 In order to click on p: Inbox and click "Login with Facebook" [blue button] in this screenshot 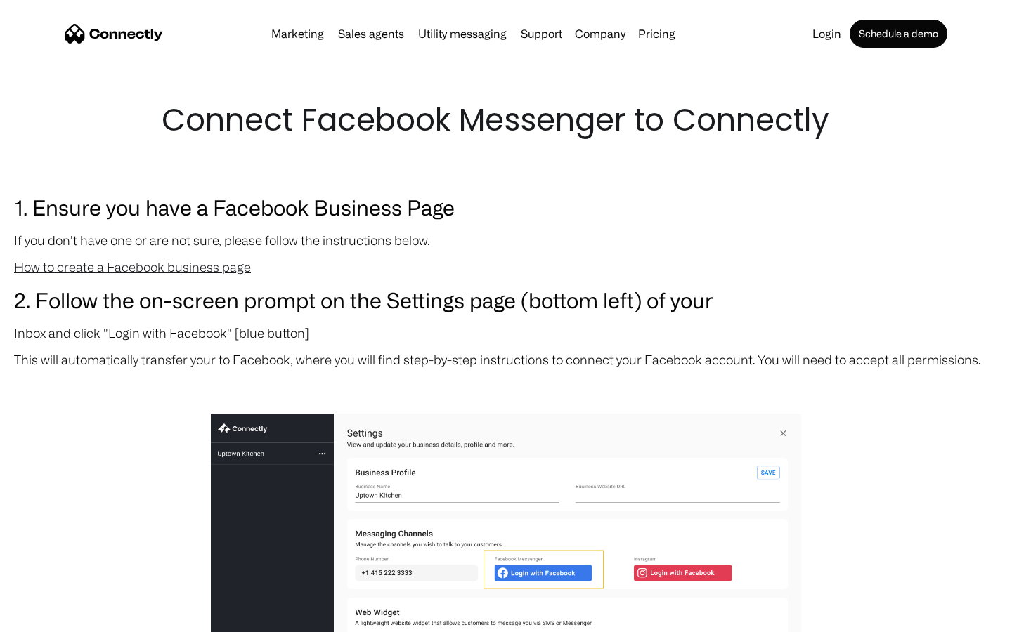, I will do `click(506, 333)`.